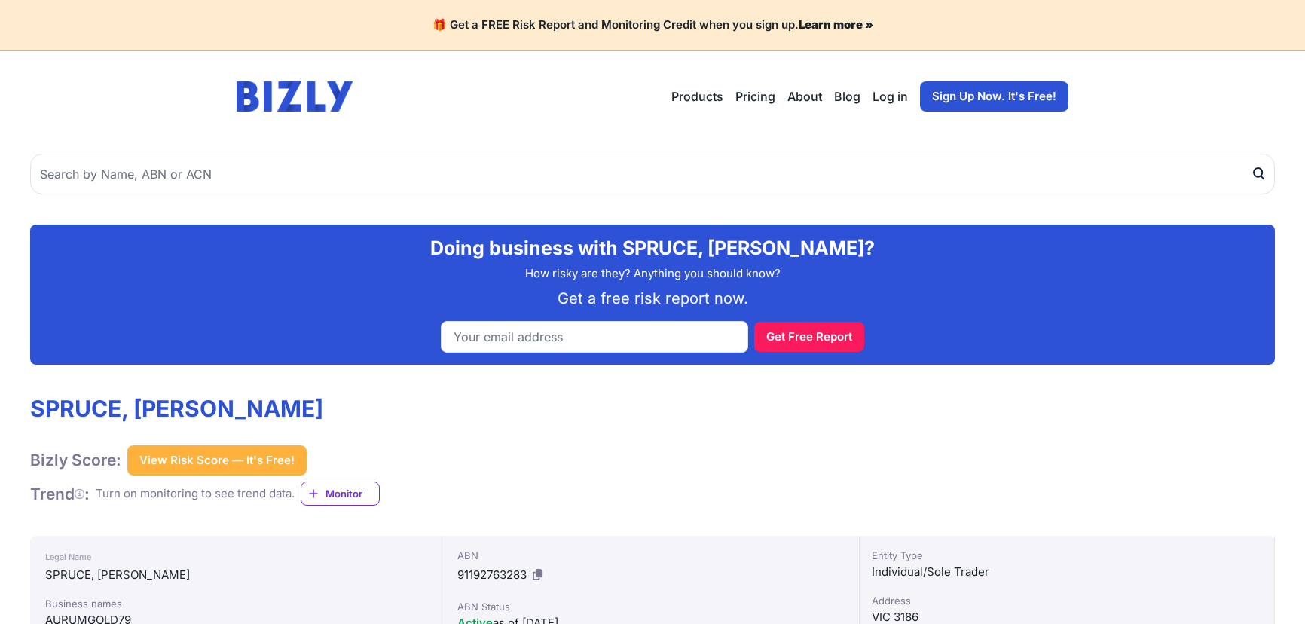 The height and width of the screenshot is (624, 1305). I want to click on div: Business names, so click(237, 603).